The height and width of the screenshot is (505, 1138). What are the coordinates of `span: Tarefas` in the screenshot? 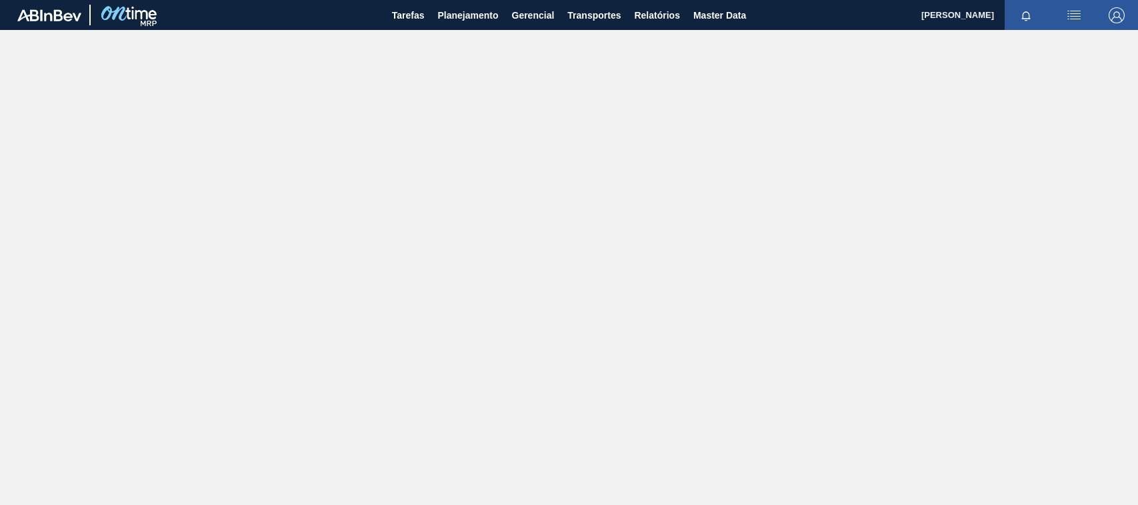 It's located at (408, 15).